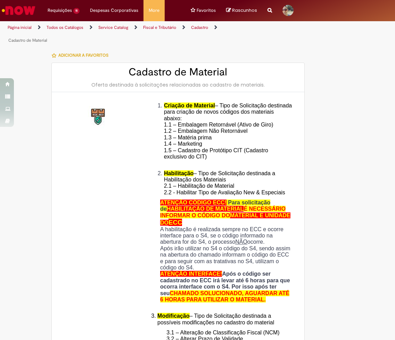 The image size is (395, 340). What do you see at coordinates (228, 134) in the screenshot?
I see `span: – Tipo de Solicitação destinada para criação de novos códigos dos materiais abaixo: 1.1 – Embalag...` at bounding box center [228, 134].